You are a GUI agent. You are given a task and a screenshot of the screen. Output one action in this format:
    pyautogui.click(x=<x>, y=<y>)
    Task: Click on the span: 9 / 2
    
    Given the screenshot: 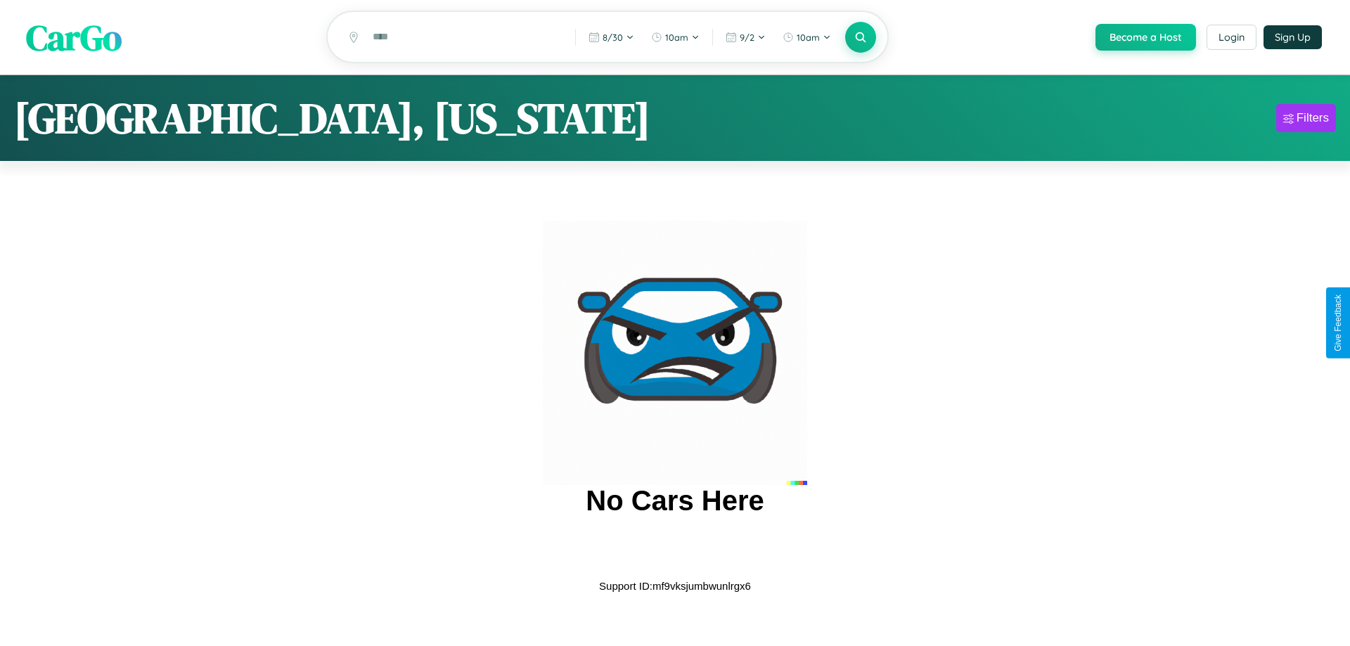 What is the action you would take?
    pyautogui.click(x=747, y=37)
    